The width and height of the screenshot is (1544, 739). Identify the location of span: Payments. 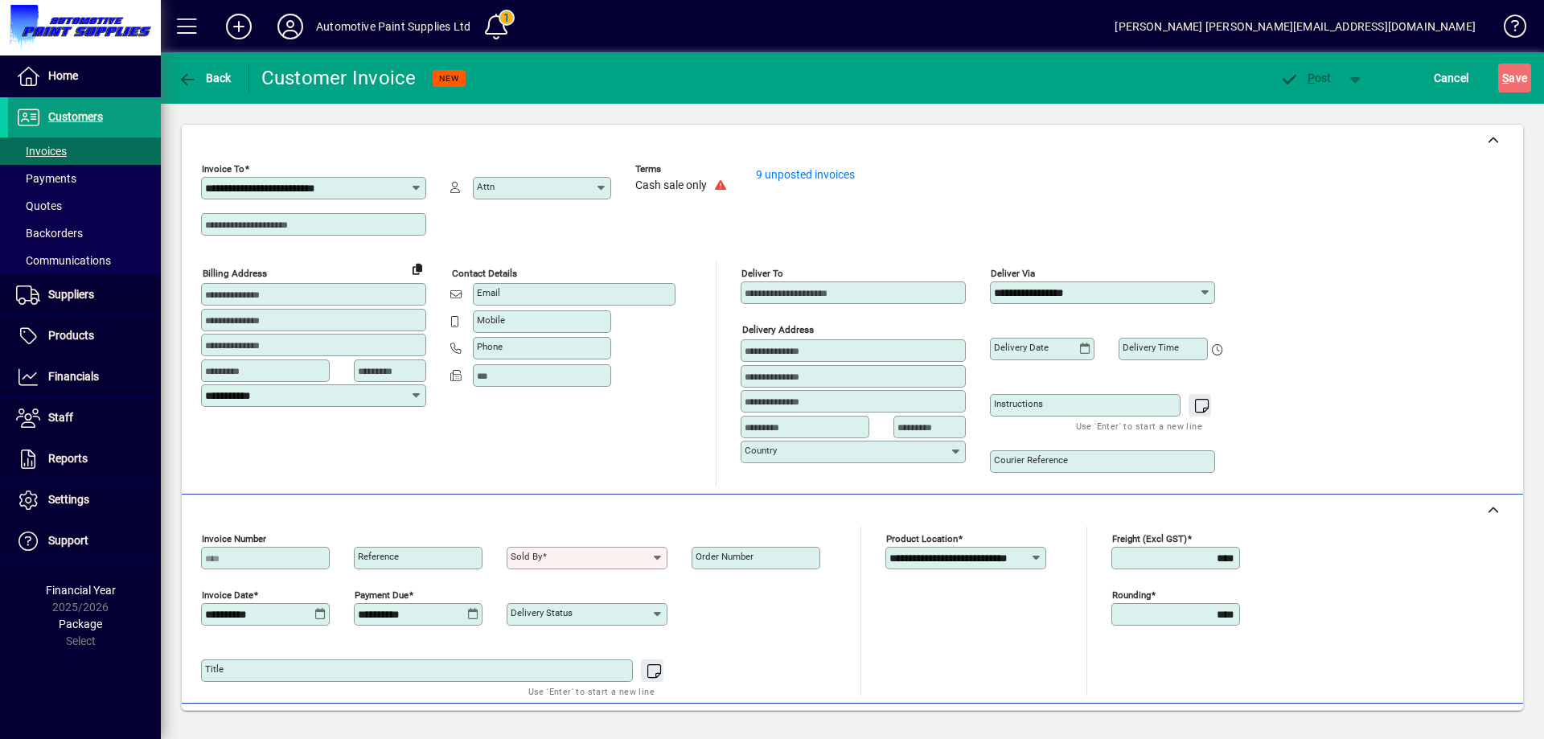
(46, 178).